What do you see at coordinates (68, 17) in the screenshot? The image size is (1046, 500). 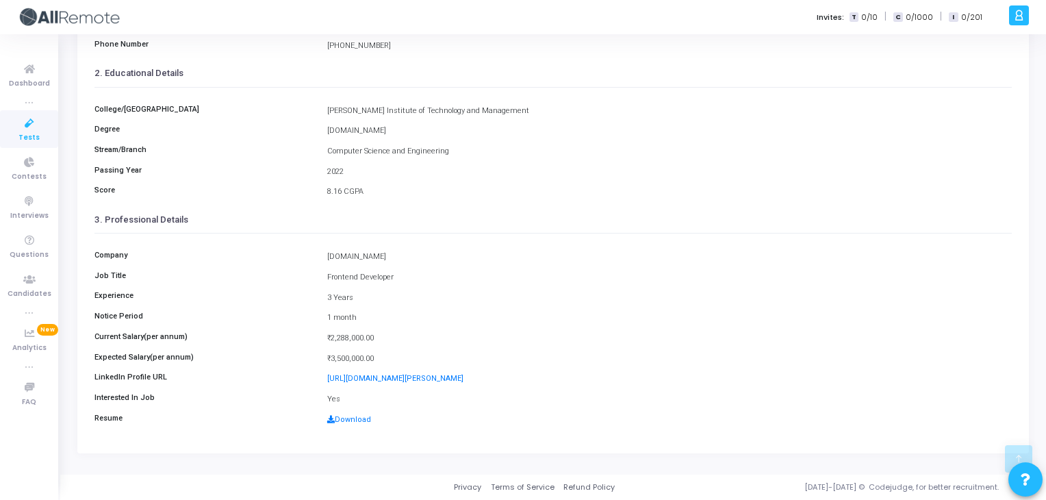 I see `img: logo` at bounding box center [68, 17].